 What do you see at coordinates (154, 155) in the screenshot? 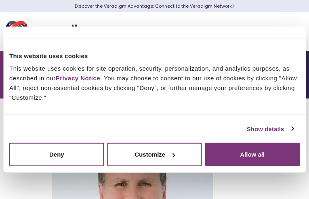
I see `button: Customize` at bounding box center [154, 155].